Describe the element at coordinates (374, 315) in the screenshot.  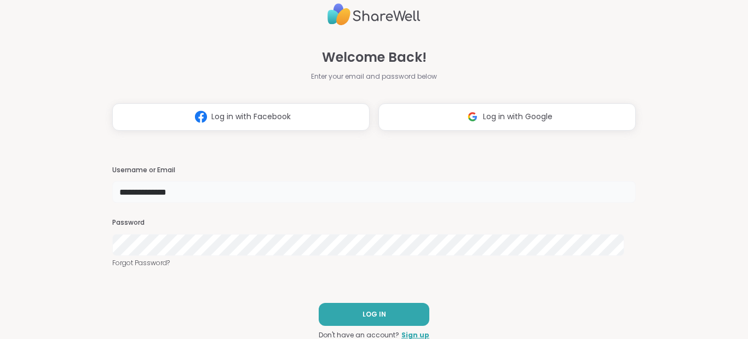
I see `button: LOG IN` at that location.